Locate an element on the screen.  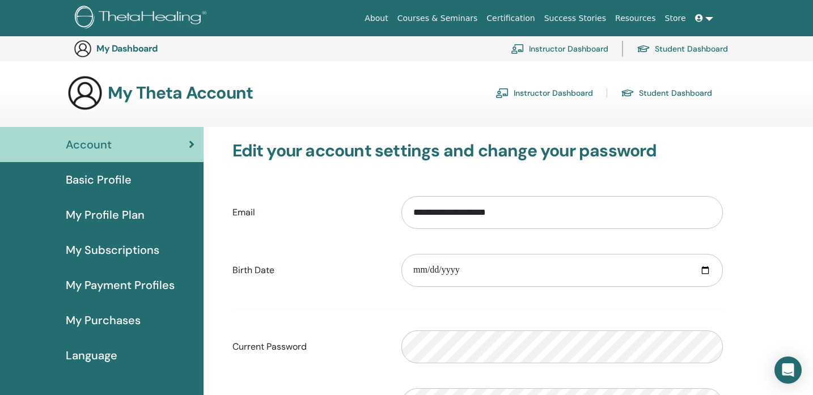
a: Resources is located at coordinates (635, 18).